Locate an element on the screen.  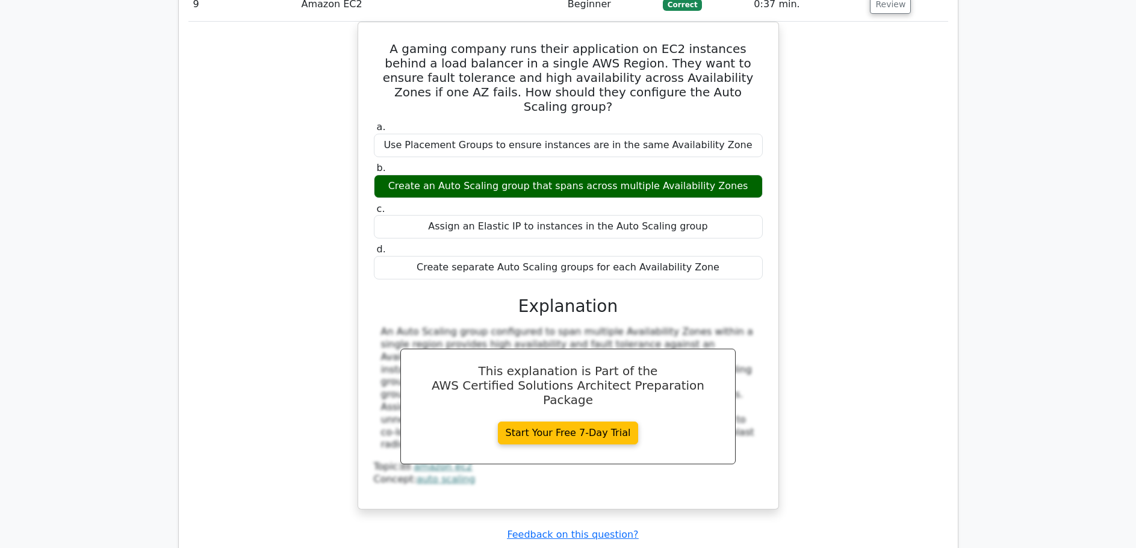
span: a. is located at coordinates (381, 126).